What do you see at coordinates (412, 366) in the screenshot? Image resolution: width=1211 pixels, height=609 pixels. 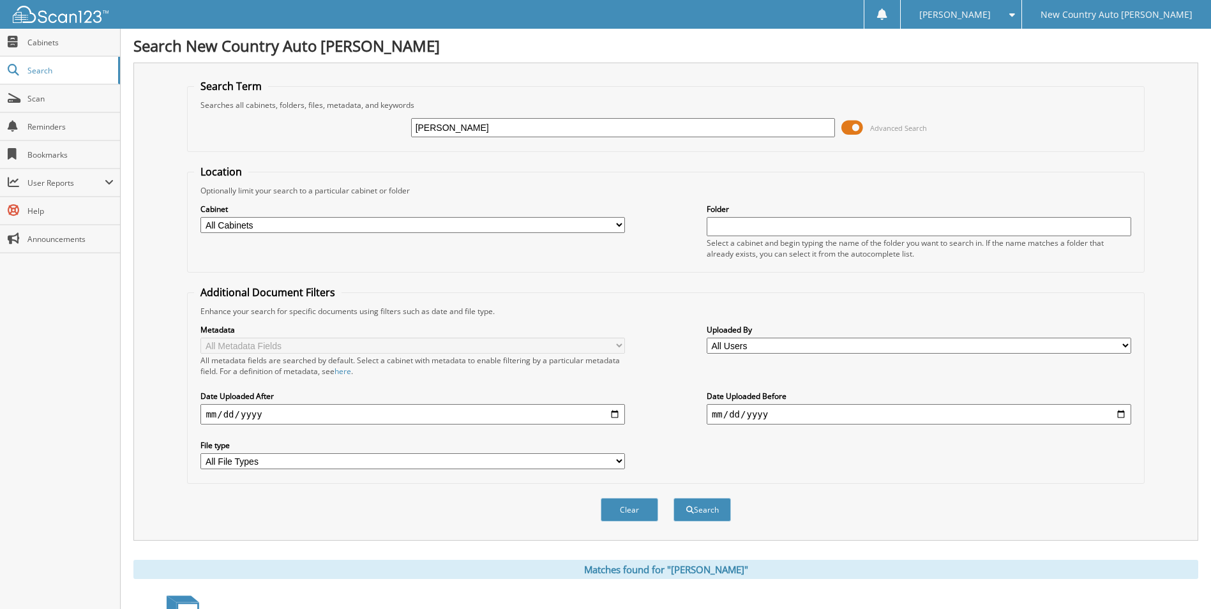 I see `div: All metadata fields are searched by default. Select a cabinet with metadata to enable filtering b...` at bounding box center [412, 366].